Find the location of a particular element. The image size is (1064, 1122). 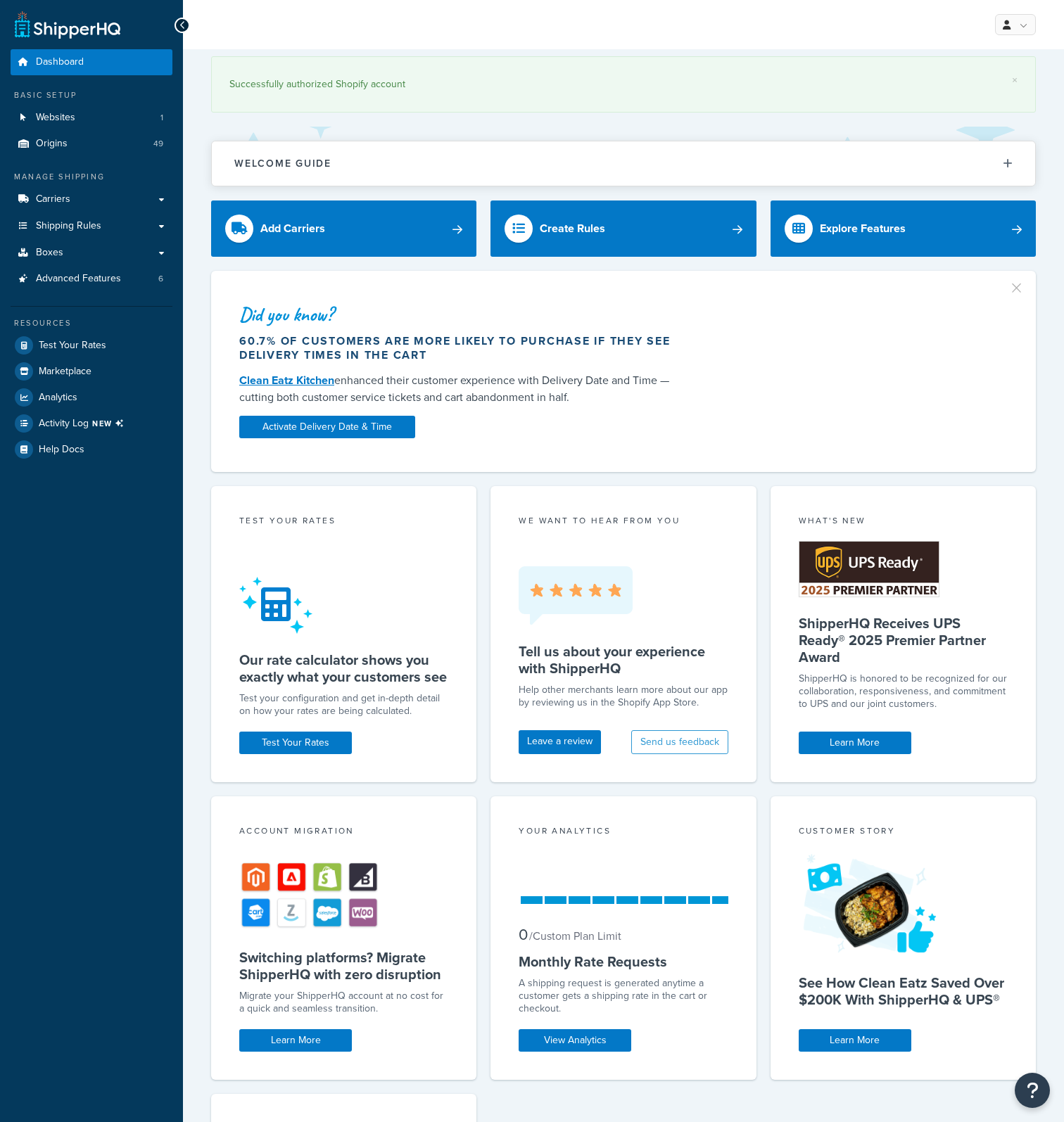

span: 6 is located at coordinates (160, 279).